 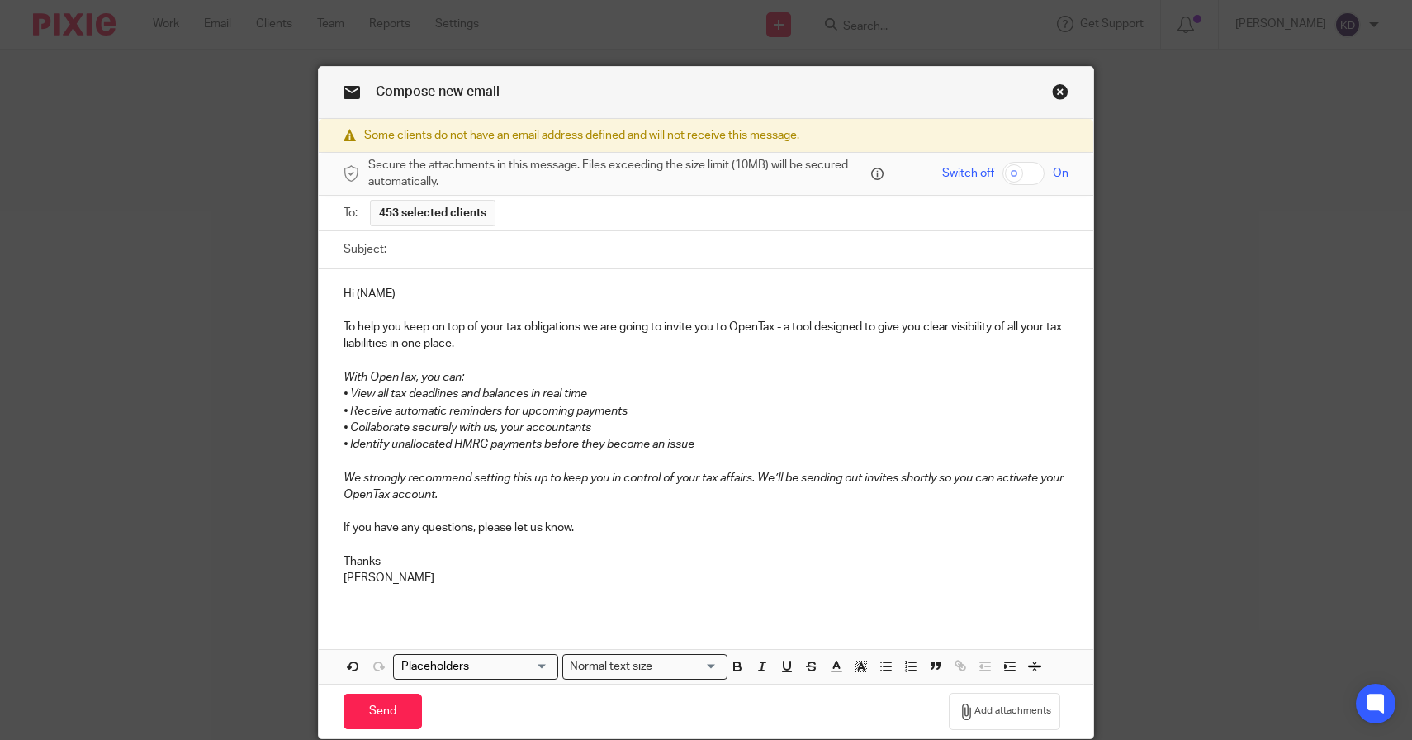 I want to click on a: Close this dialog window, so click(x=1060, y=94).